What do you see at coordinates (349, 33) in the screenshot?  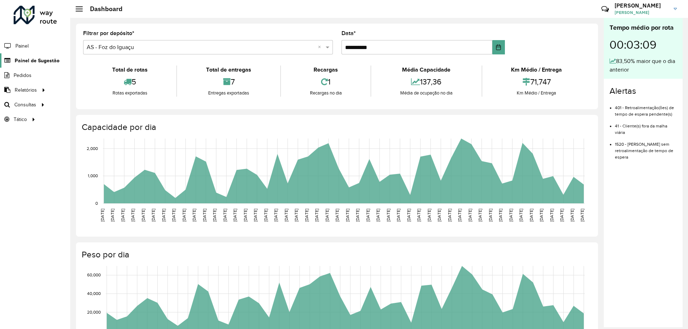 I see `label: Data` at bounding box center [349, 33].